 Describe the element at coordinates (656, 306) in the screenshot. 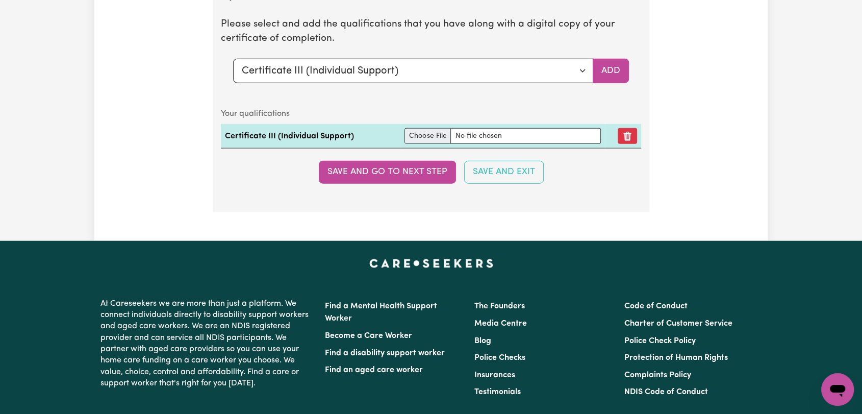

I see `a: Code of Conduct` at that location.